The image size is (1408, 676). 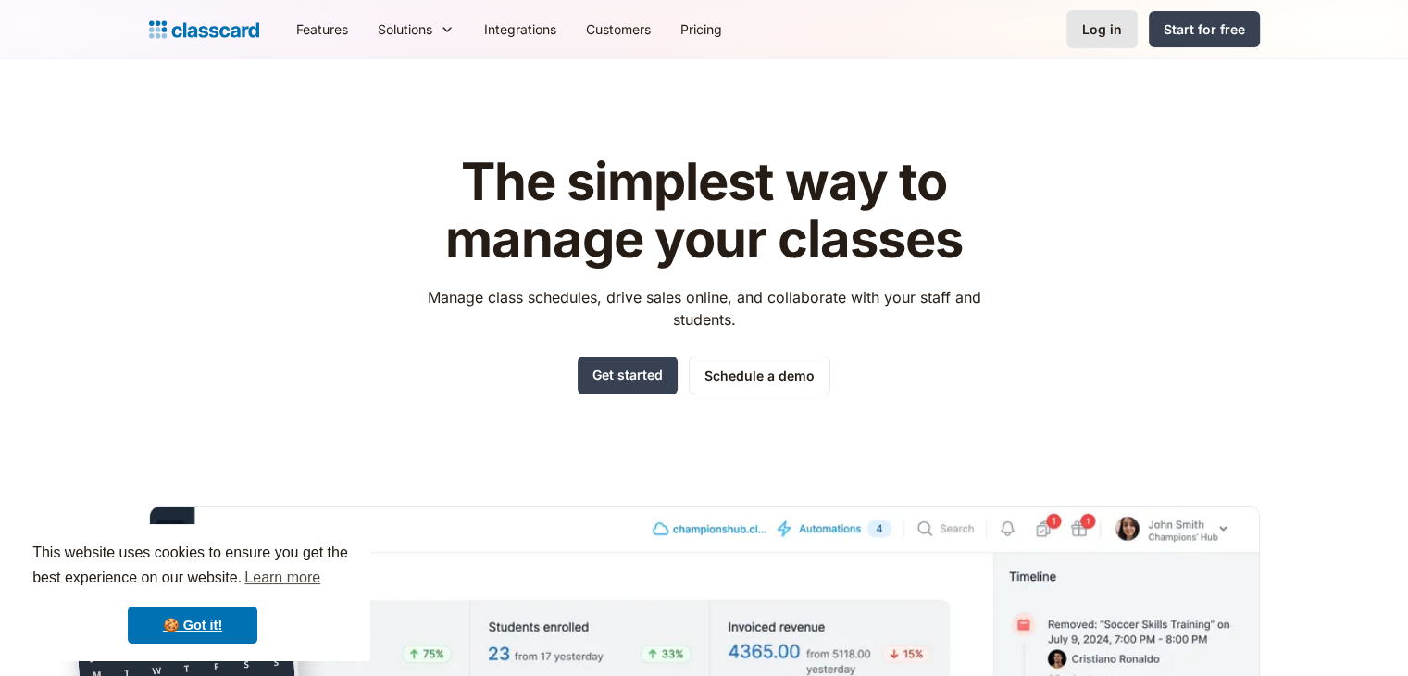 What do you see at coordinates (1102, 29) in the screenshot?
I see `a: Log in` at bounding box center [1102, 29].